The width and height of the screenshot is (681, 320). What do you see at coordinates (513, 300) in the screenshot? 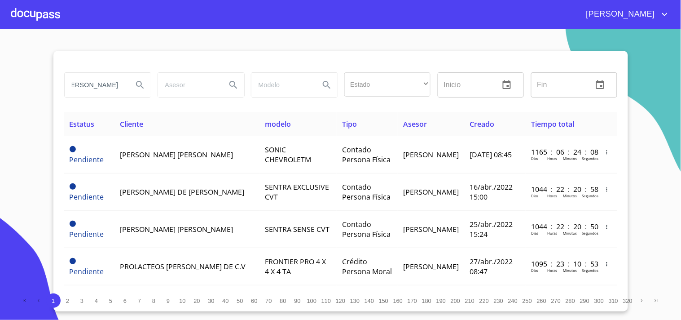
I see `span: 240` at bounding box center [513, 300].